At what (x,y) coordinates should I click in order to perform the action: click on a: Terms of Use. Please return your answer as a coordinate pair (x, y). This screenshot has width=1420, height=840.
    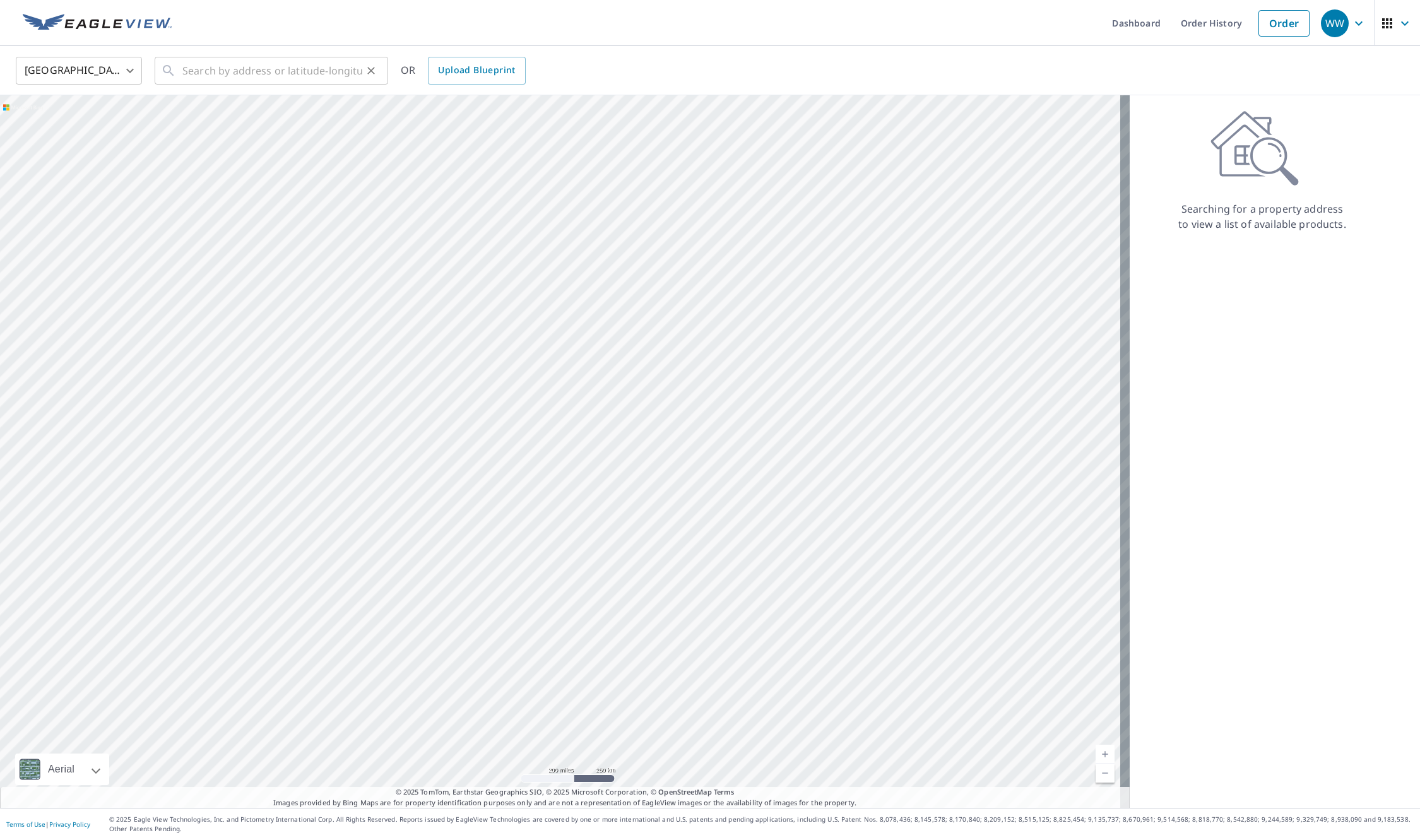
    Looking at the image, I should click on (25, 823).